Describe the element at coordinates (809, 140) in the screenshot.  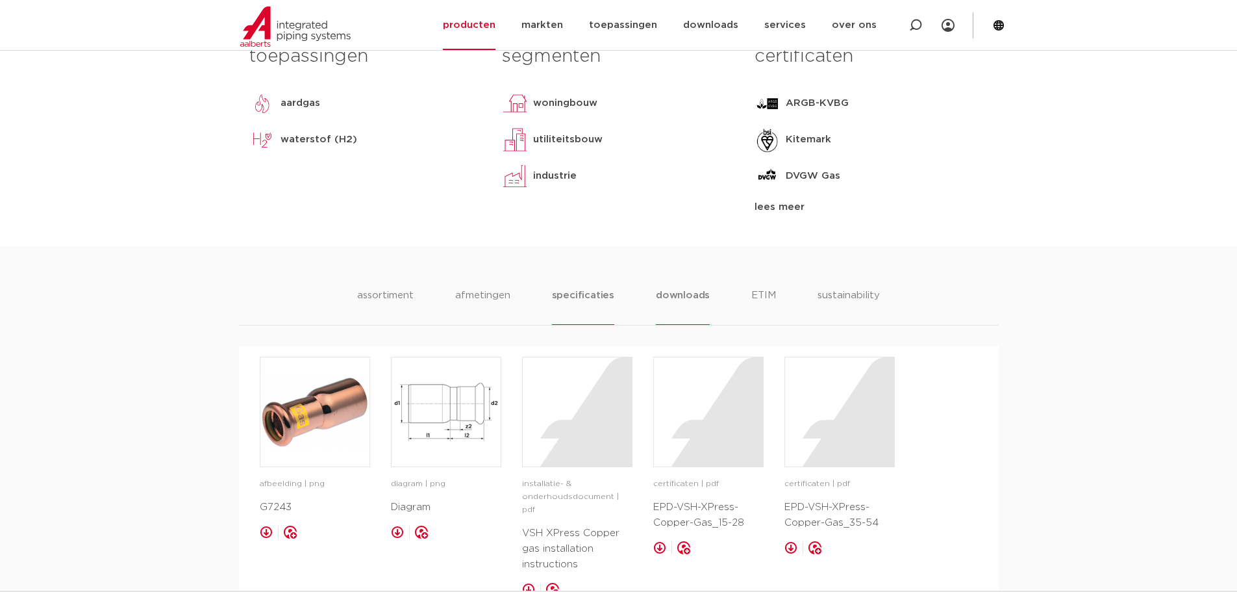
I see `p: Kitemark` at that location.